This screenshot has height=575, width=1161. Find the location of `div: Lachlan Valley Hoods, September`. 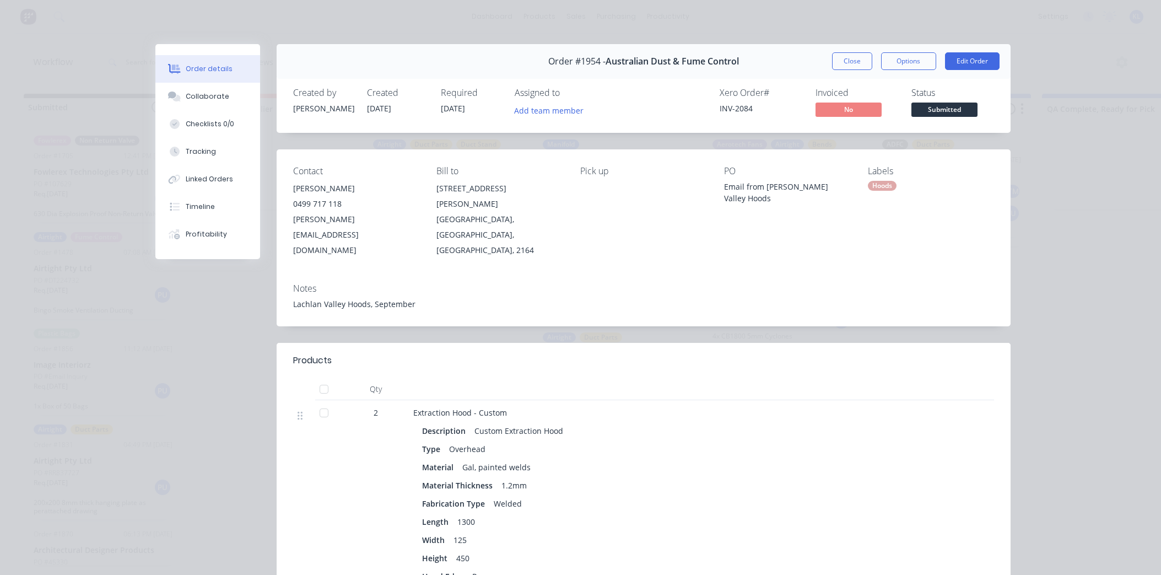

div: Lachlan Valley Hoods, September is located at coordinates (643, 304).